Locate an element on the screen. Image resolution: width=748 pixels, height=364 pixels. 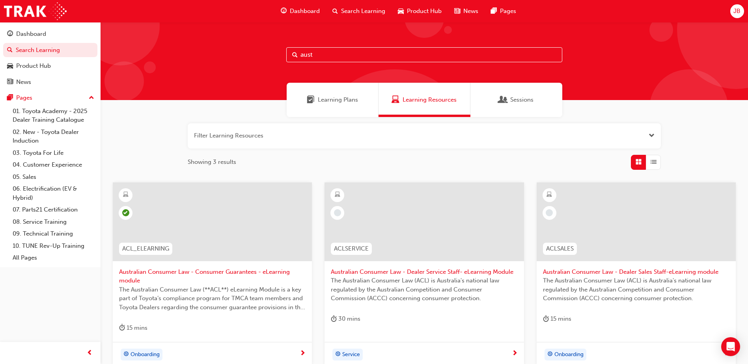
a: News is located at coordinates (50, 82).